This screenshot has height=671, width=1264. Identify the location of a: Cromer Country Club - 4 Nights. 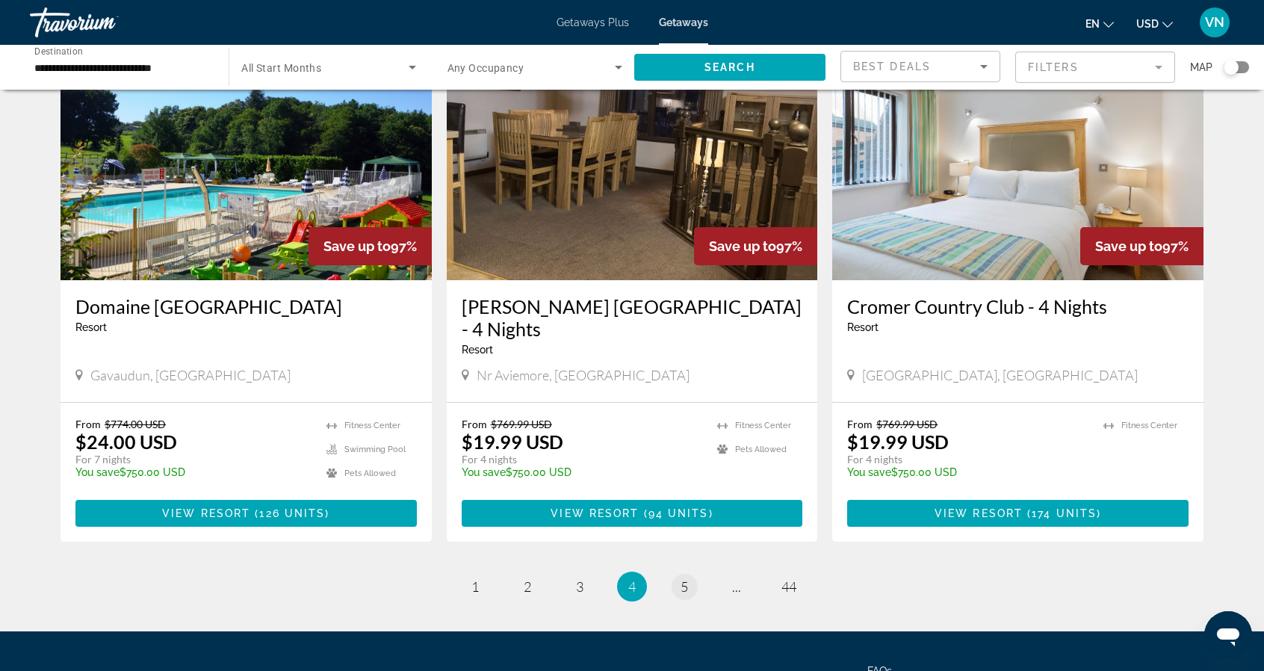
(1018, 306).